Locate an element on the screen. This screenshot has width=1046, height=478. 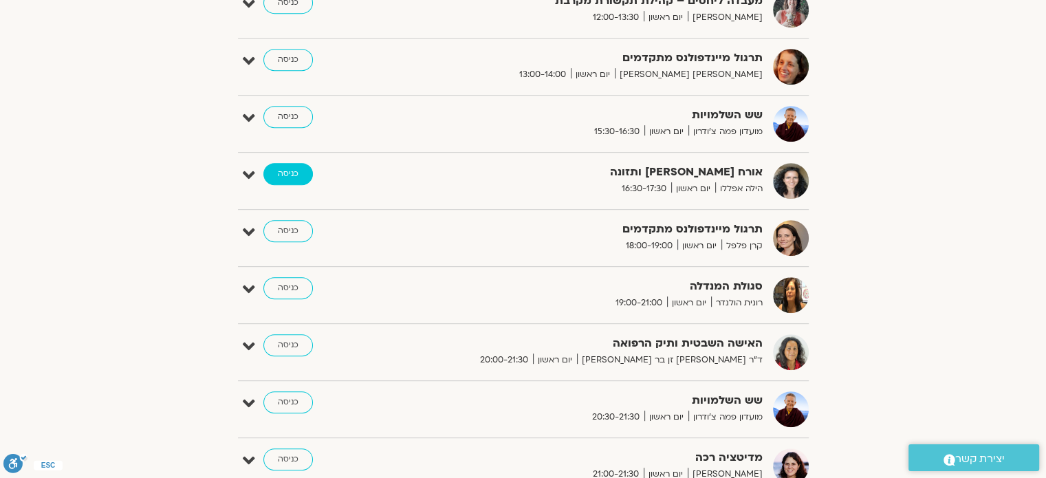
span: 13:00-14:00 is located at coordinates (542, 74).